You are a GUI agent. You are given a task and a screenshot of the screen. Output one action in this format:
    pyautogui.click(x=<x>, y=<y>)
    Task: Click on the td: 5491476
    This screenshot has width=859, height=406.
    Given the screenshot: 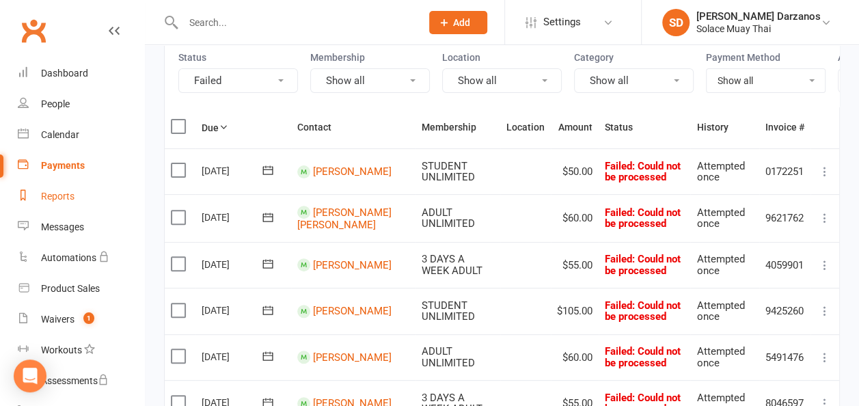 What is the action you would take?
    pyautogui.click(x=784, y=357)
    